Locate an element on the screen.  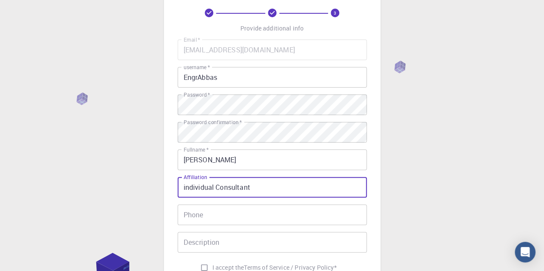
div: Open Intercom Messenger is located at coordinates (525, 252).